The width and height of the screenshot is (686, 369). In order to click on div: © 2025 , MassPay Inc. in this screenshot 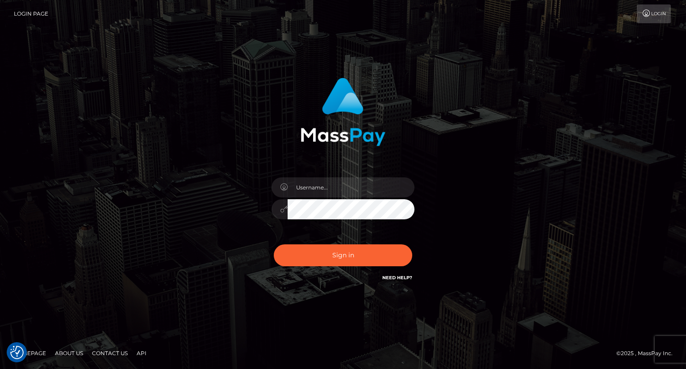, I will do `click(648, 353)`.